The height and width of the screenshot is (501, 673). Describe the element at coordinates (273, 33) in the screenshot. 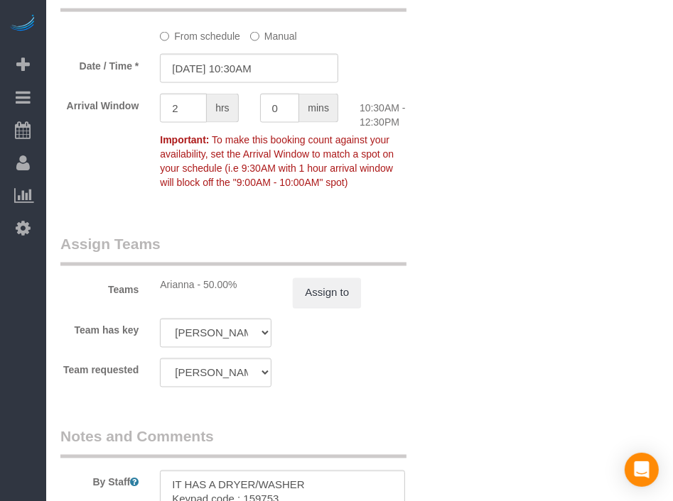

I see `label: Manual` at that location.